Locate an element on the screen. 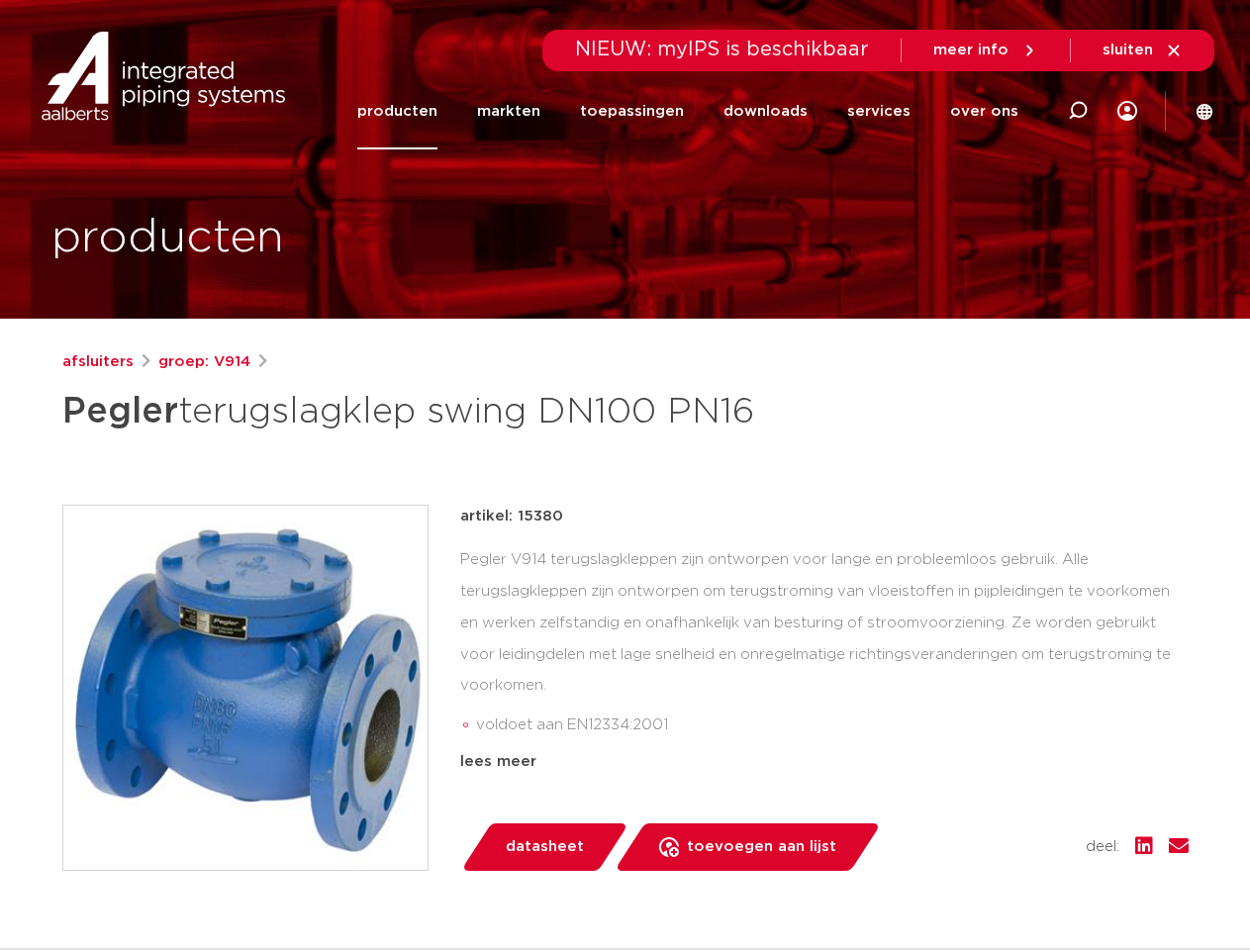 The height and width of the screenshot is (950, 1250). span: NIEUW: myIPS is beschikbaar is located at coordinates (721, 49).